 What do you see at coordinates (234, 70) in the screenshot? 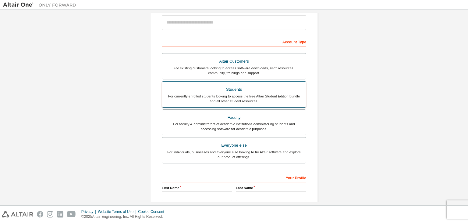
I see `div: For existing customers looking to access software downloads, HPC resources, community, trainings ...` at bounding box center [234, 70].